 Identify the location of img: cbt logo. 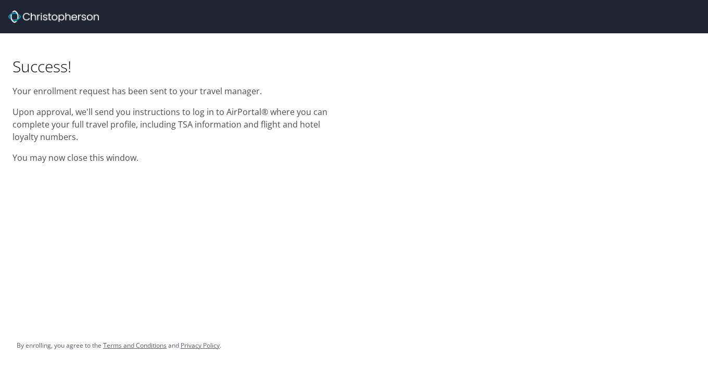
(54, 17).